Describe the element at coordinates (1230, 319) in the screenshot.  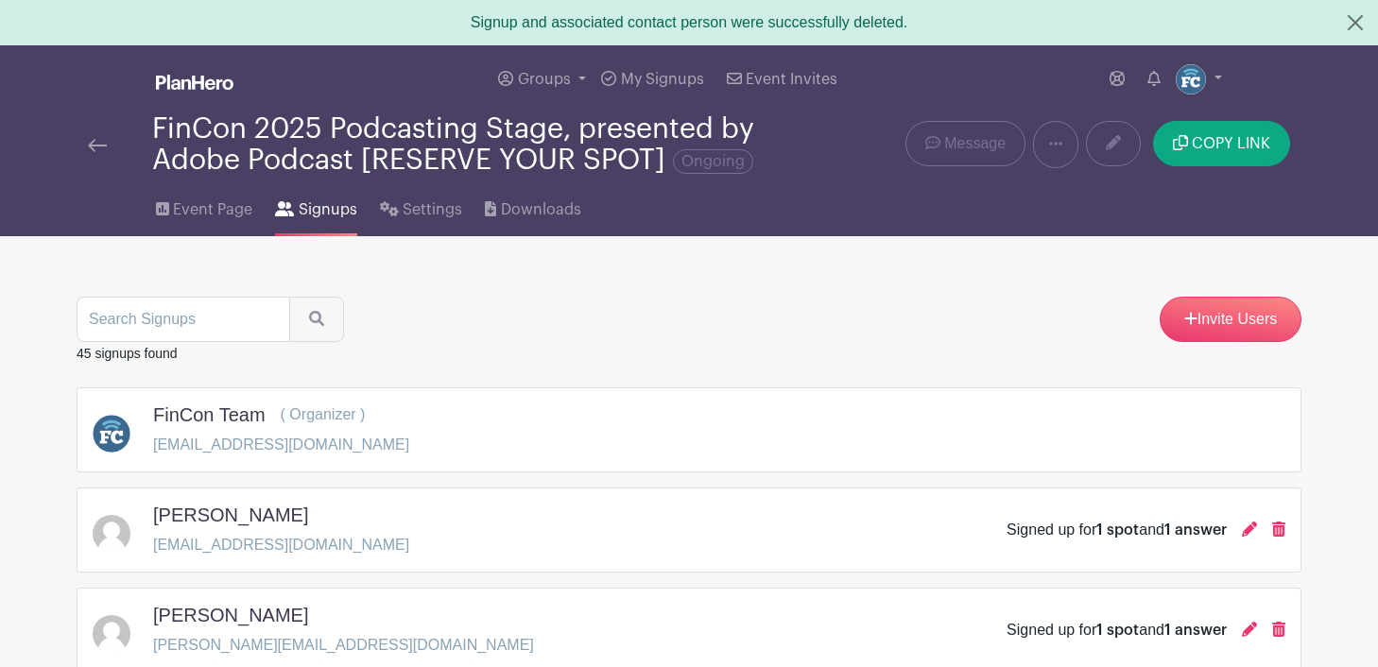
I see `a: Invite Users` at that location.